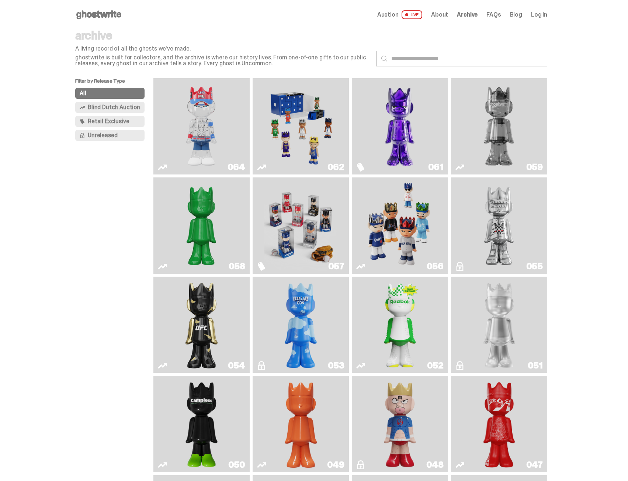  Describe the element at coordinates (336, 167) in the screenshot. I see `div: 062` at that location.